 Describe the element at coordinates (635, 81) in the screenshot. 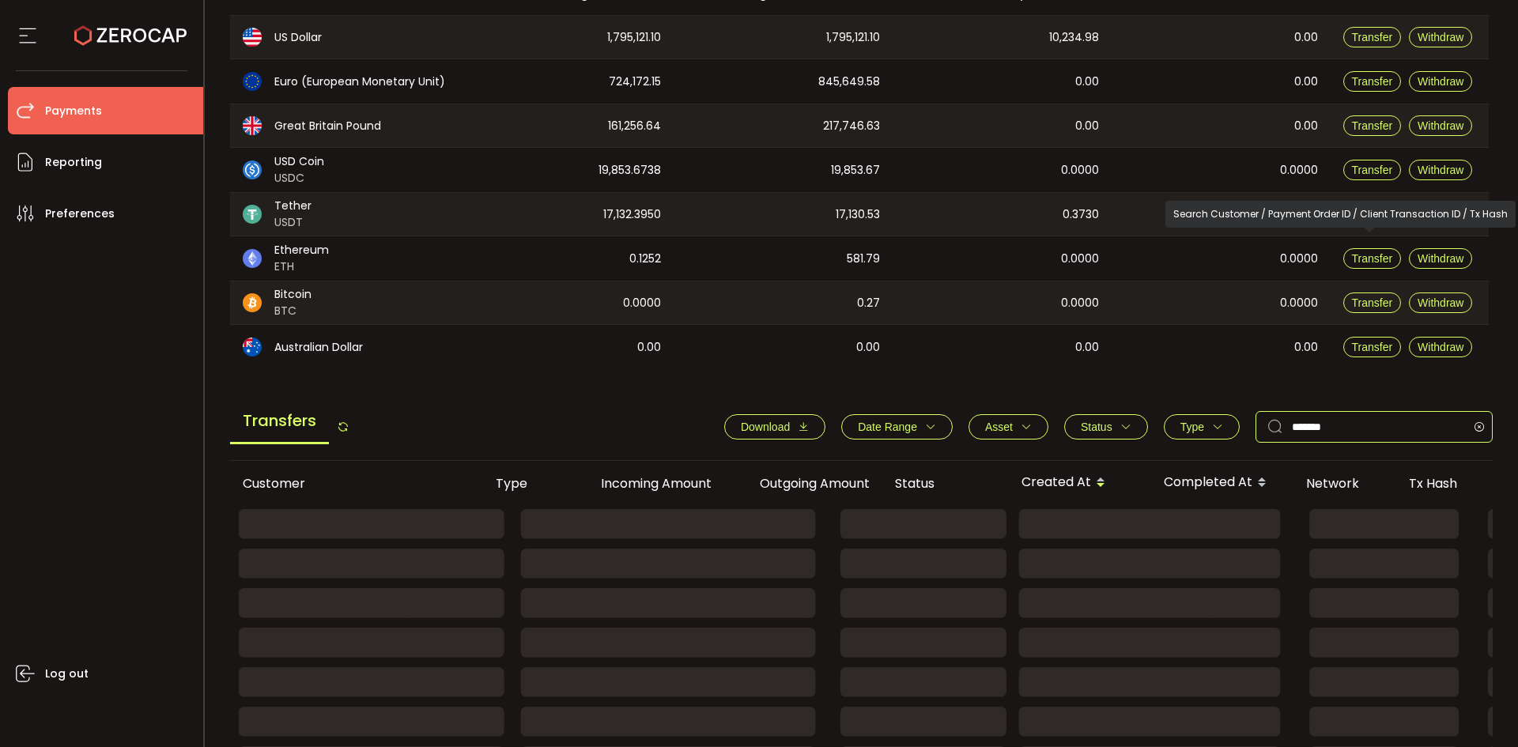

I see `span: 724,172.15` at that location.